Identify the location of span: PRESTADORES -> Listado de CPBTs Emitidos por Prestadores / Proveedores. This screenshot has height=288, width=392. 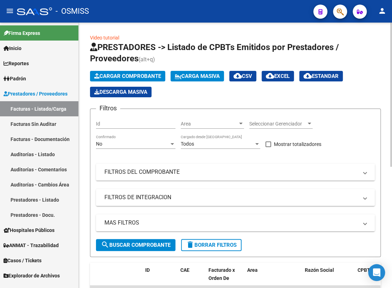
(215, 53).